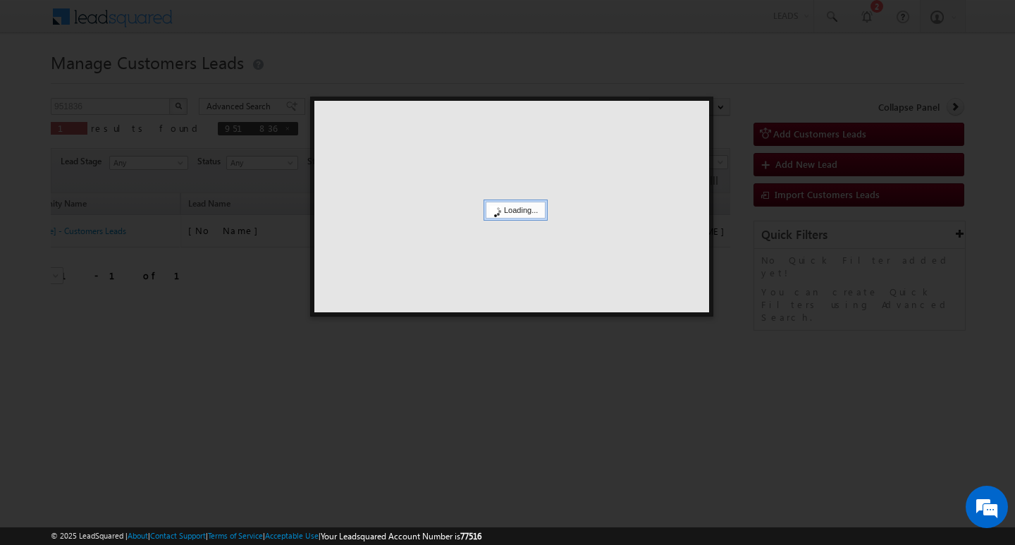  What do you see at coordinates (292, 535) in the screenshot?
I see `a: Acceptable Use` at bounding box center [292, 535].